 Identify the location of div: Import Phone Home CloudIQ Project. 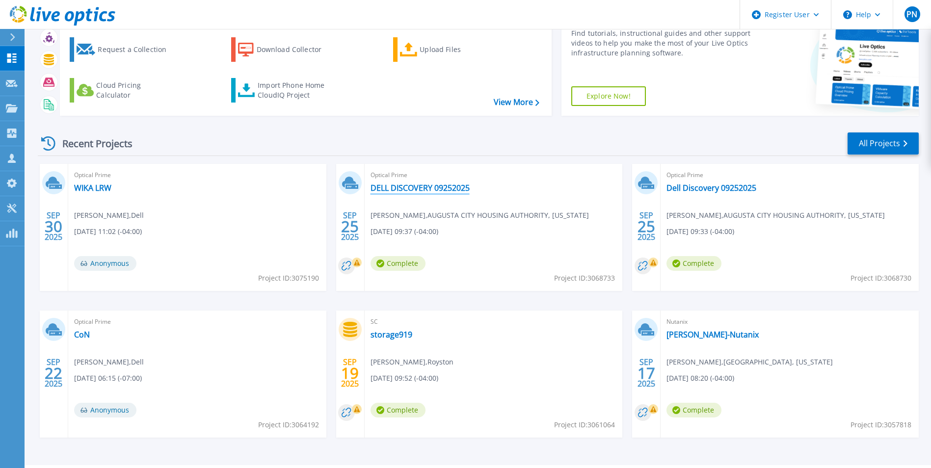
(296, 90).